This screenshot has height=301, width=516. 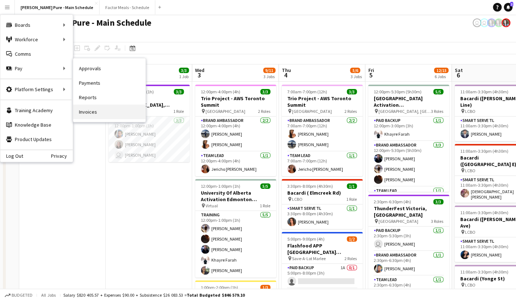 I want to click on a: 2, so click(x=508, y=7).